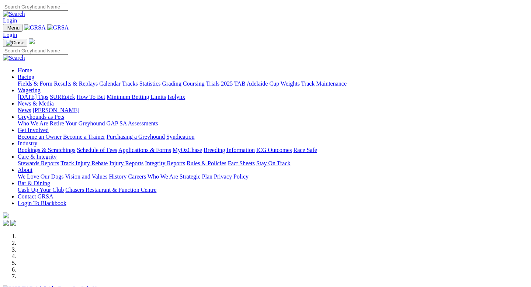 This screenshot has height=287, width=531. What do you see at coordinates (176, 97) in the screenshot?
I see `a: Isolynx` at bounding box center [176, 97].